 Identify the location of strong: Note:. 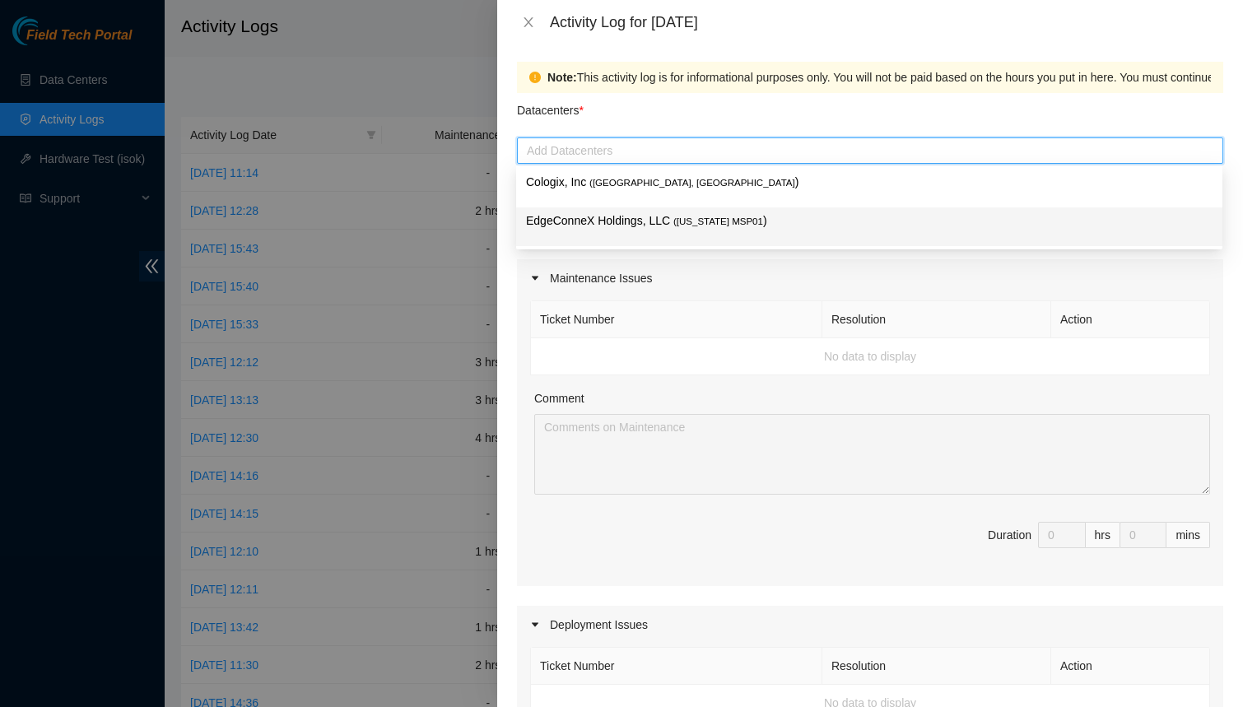
(562, 77).